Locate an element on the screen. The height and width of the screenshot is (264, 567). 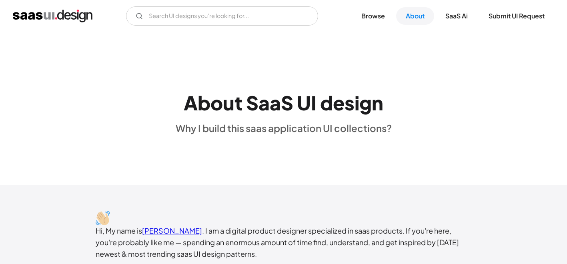
a: SaaS Ai is located at coordinates (457, 16).